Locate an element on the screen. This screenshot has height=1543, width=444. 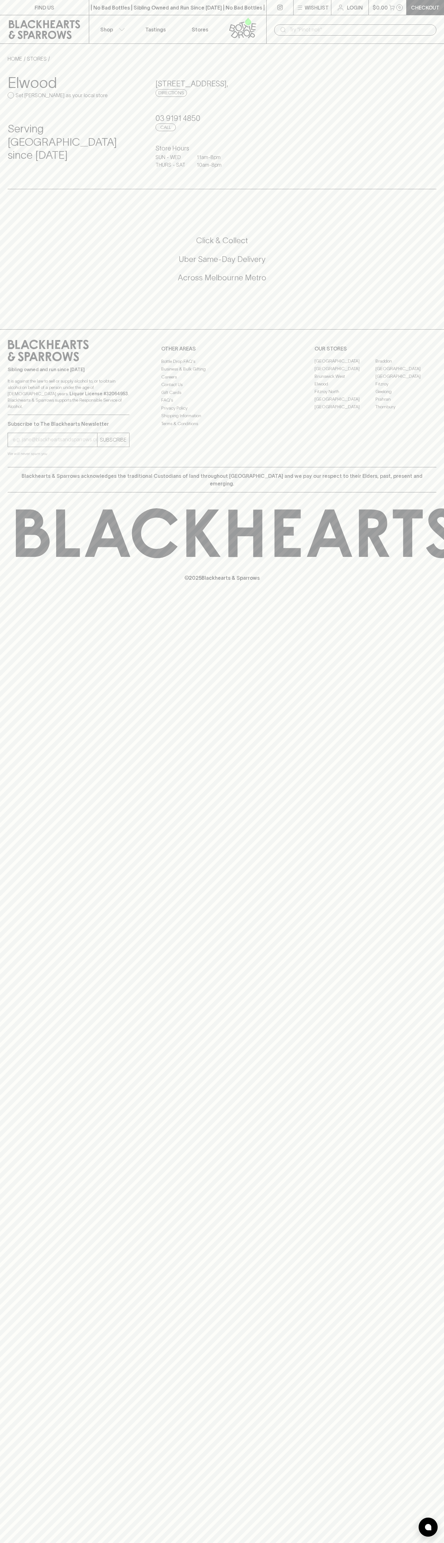
a: Contact Us is located at coordinates (222, 385).